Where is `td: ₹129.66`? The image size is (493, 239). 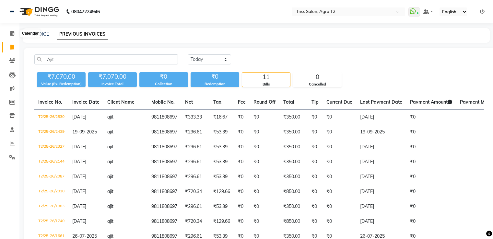 td: ₹129.66 is located at coordinates (222, 192).